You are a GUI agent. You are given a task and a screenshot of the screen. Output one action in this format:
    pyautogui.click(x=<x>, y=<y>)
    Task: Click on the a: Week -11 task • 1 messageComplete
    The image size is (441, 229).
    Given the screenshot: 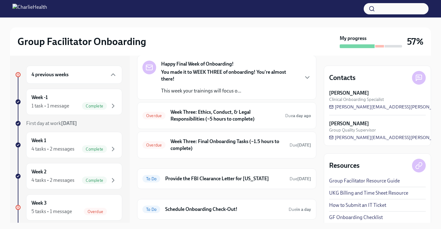 What is the action you would take?
    pyautogui.click(x=69, y=102)
    